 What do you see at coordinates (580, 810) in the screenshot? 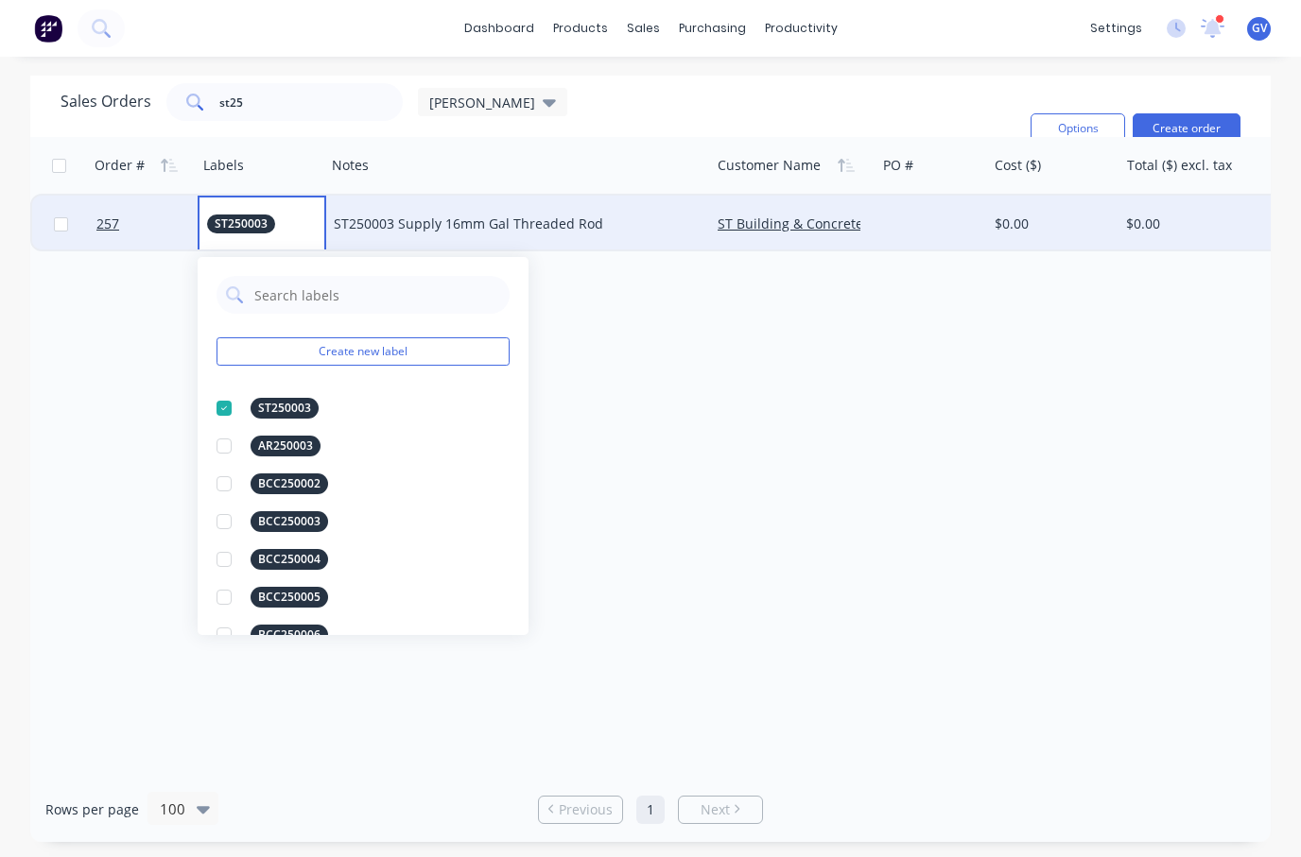
I see `a: Previous page` at bounding box center [580, 810].